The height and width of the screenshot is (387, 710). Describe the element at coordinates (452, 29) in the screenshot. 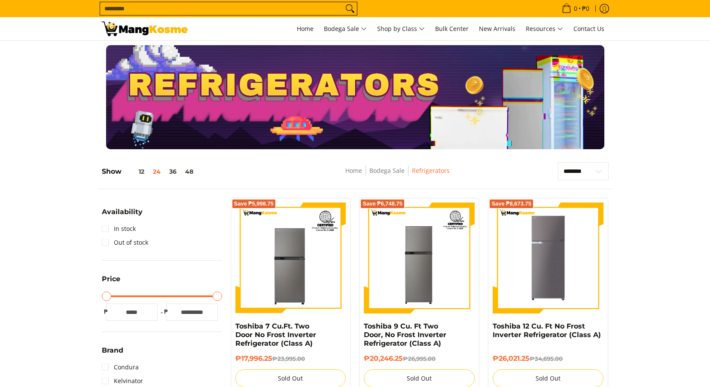

I see `a: Bulk Center` at that location.